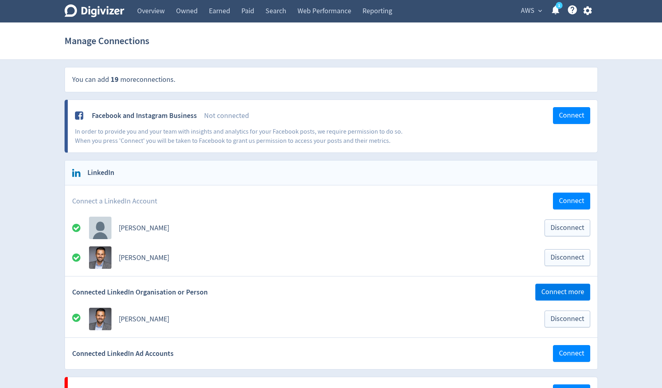 This screenshot has height=388, width=662. I want to click on span: expand_more, so click(540, 11).